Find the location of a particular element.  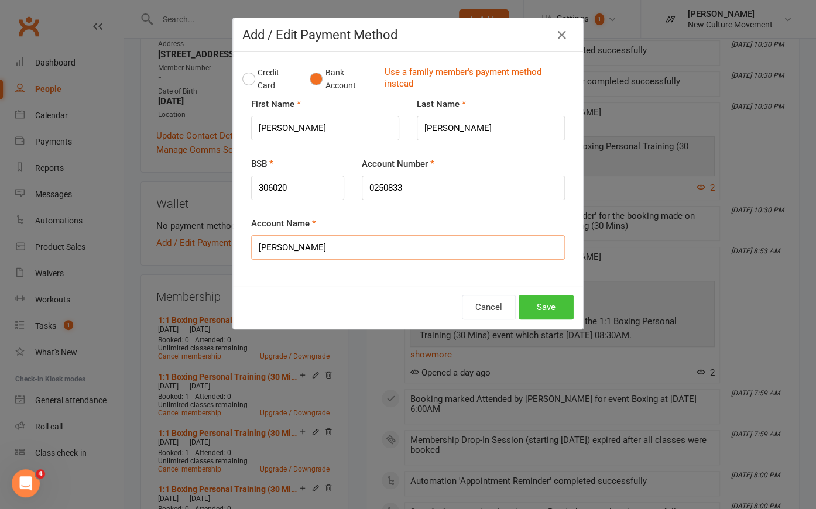

button: Credit Card is located at coordinates (270, 79).